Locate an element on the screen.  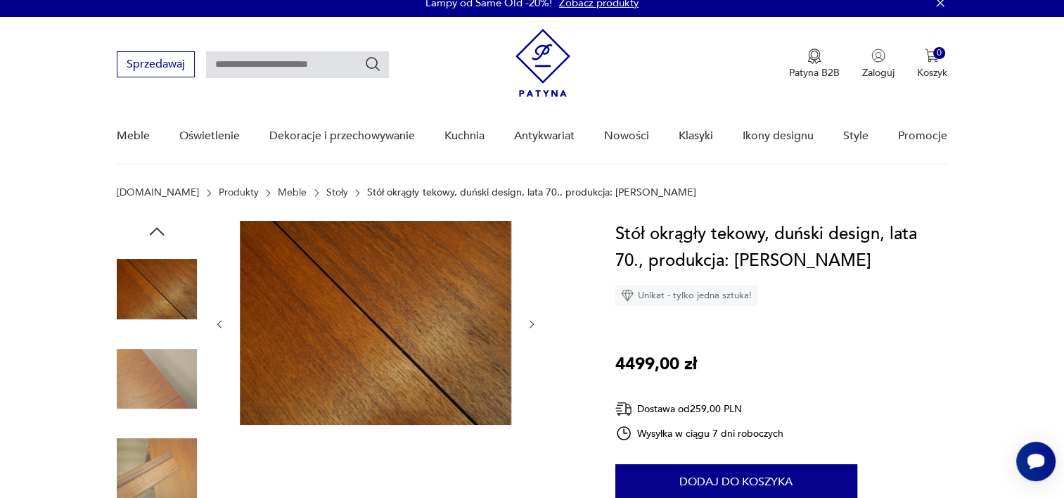
img: Ikona medalu is located at coordinates (814, 56).